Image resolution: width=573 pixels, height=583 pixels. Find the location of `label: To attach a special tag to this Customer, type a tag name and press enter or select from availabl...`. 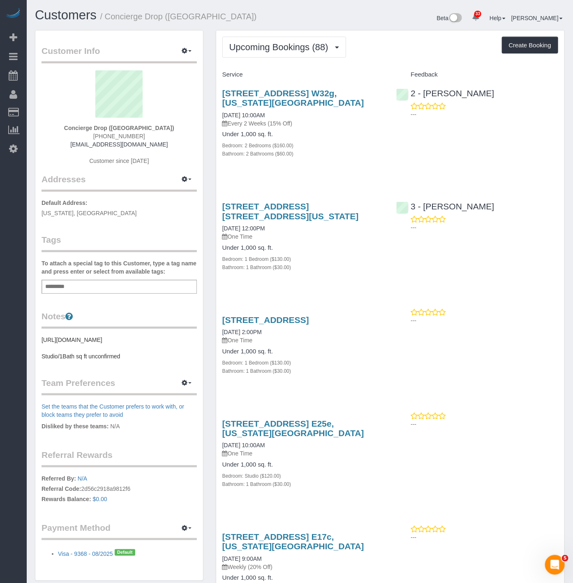

label: To attach a special tag to this Customer, type a tag name and press enter or select from availabl... is located at coordinates (119, 267).